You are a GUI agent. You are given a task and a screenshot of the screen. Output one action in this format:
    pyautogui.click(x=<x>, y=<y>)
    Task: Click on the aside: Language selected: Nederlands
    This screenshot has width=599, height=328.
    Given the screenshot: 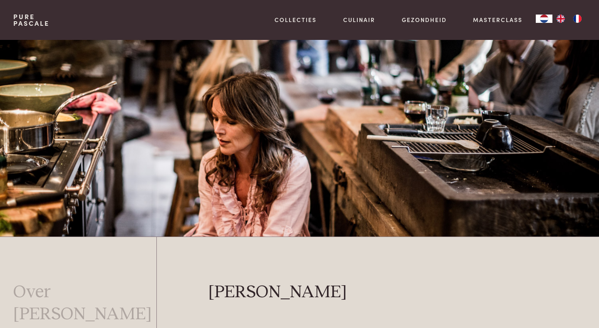 What is the action you would take?
    pyautogui.click(x=561, y=19)
    